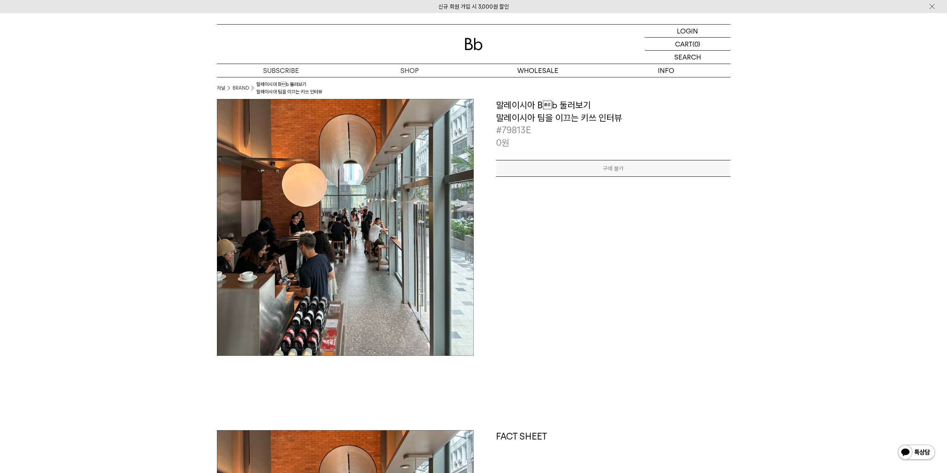 The image size is (947, 473). Describe the element at coordinates (505, 142) in the screenshot. I see `span: 원` at that location.